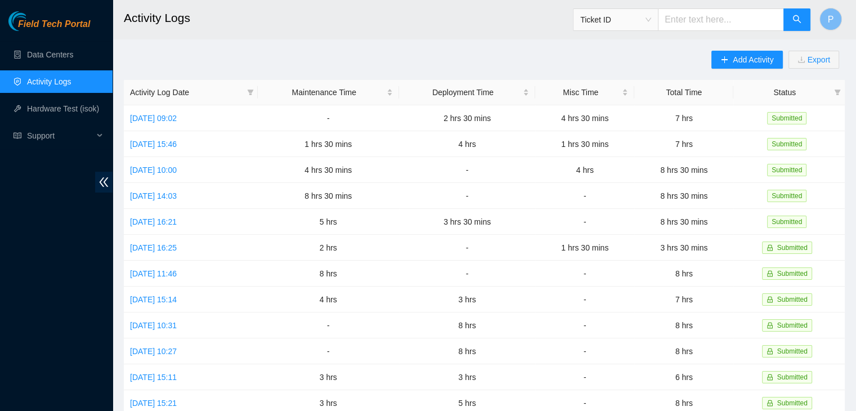  What do you see at coordinates (49, 82) in the screenshot?
I see `a: Activity Logs` at bounding box center [49, 82].